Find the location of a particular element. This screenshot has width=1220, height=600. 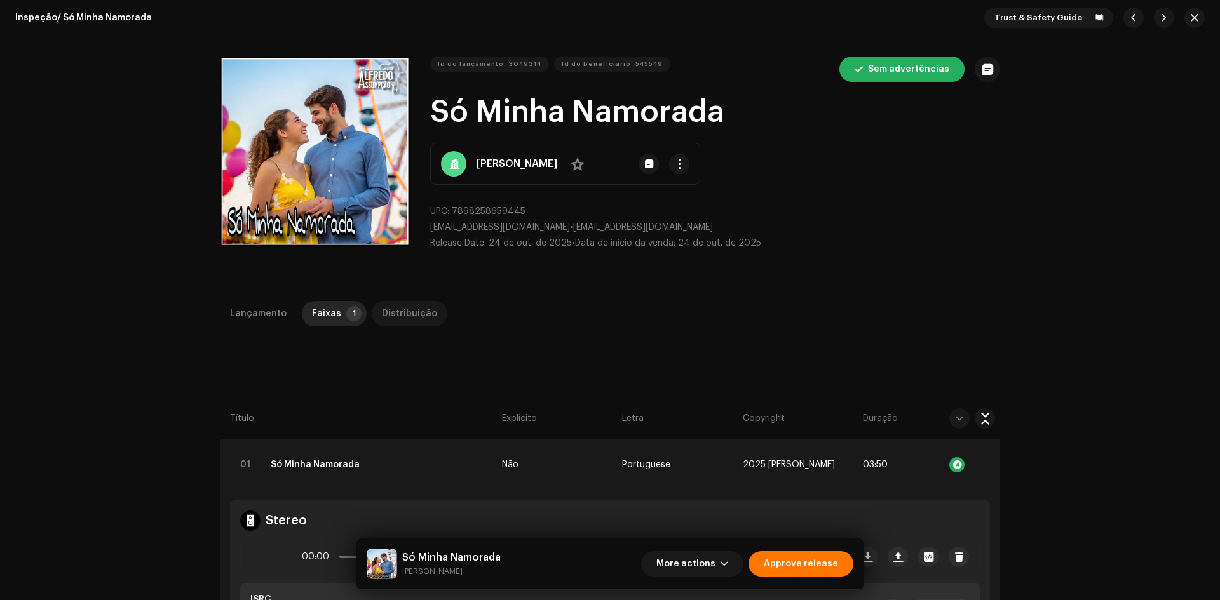

button: Approve release is located at coordinates (801, 564).